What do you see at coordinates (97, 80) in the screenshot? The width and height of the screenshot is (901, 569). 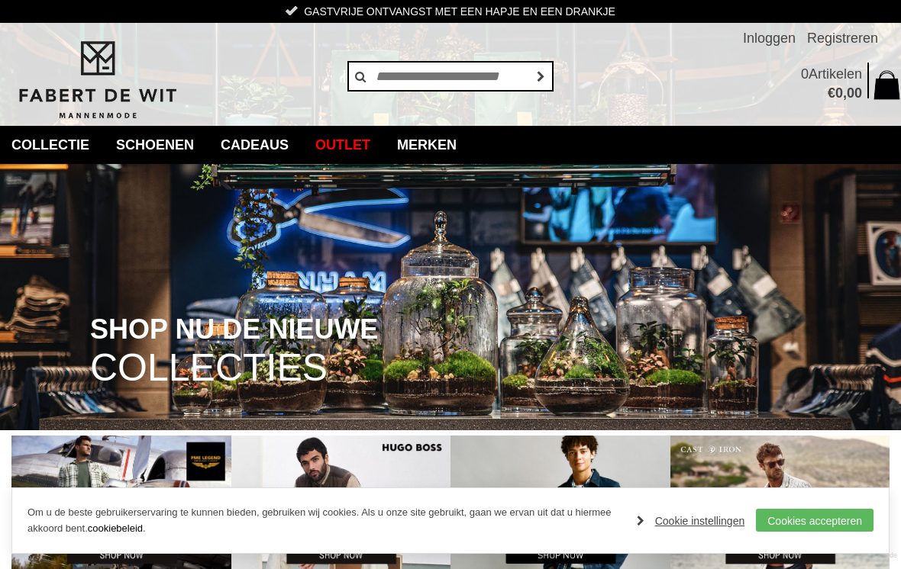 I see `img: Fabert de Wit` at bounding box center [97, 80].